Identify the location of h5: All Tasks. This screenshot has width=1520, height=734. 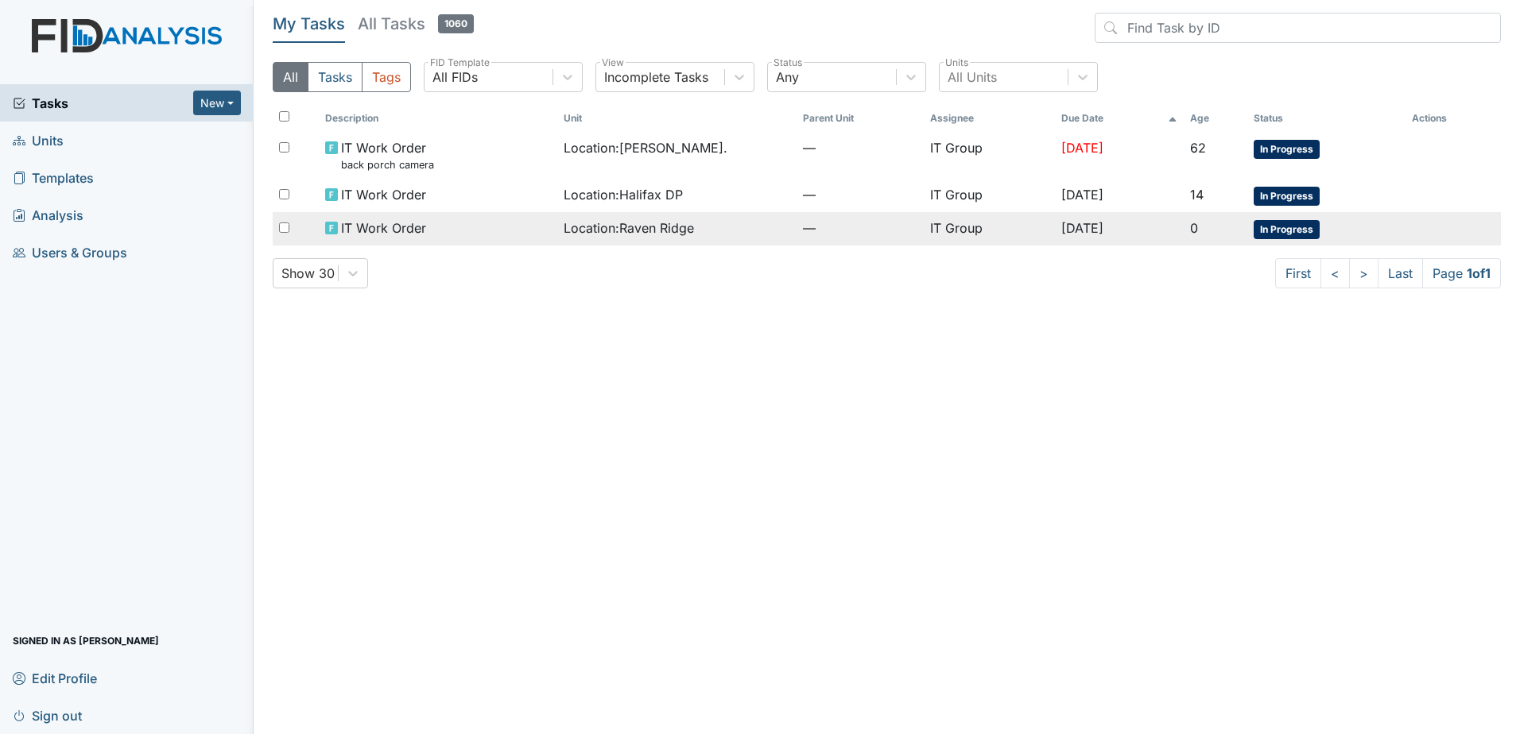
(416, 24).